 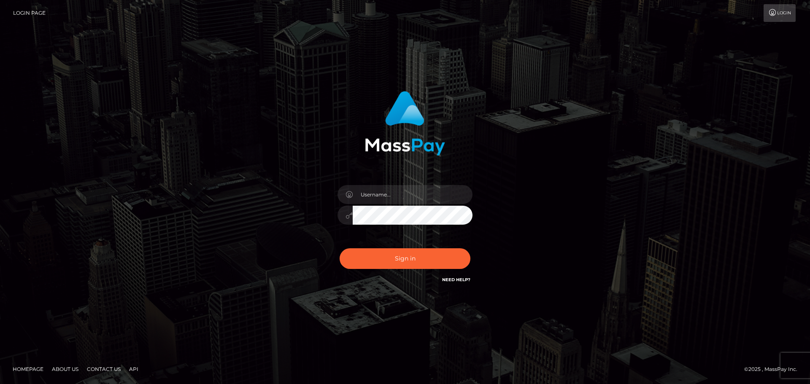 I want to click on img: MassPay Login, so click(x=405, y=123).